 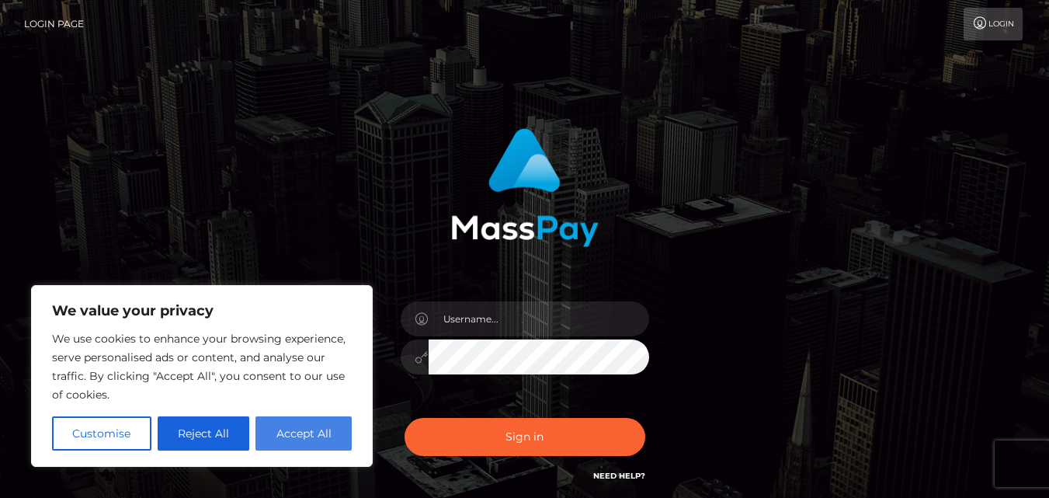 I want to click on input: Username..., so click(x=539, y=318).